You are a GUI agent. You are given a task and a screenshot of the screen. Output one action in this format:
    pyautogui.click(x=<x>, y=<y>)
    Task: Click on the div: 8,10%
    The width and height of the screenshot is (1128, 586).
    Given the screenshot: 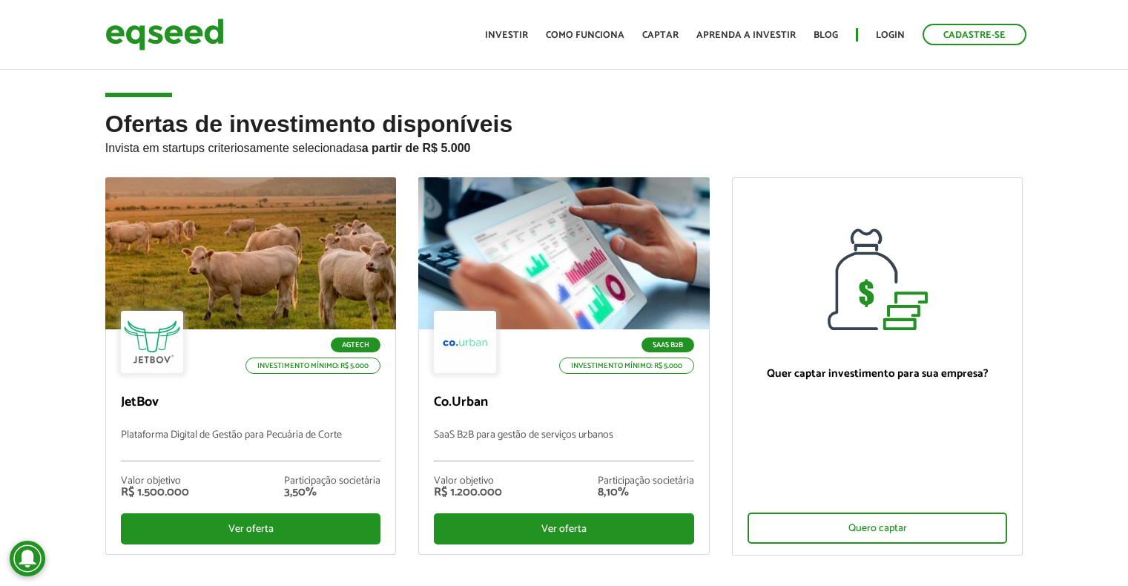 What is the action you would take?
    pyautogui.click(x=646, y=493)
    